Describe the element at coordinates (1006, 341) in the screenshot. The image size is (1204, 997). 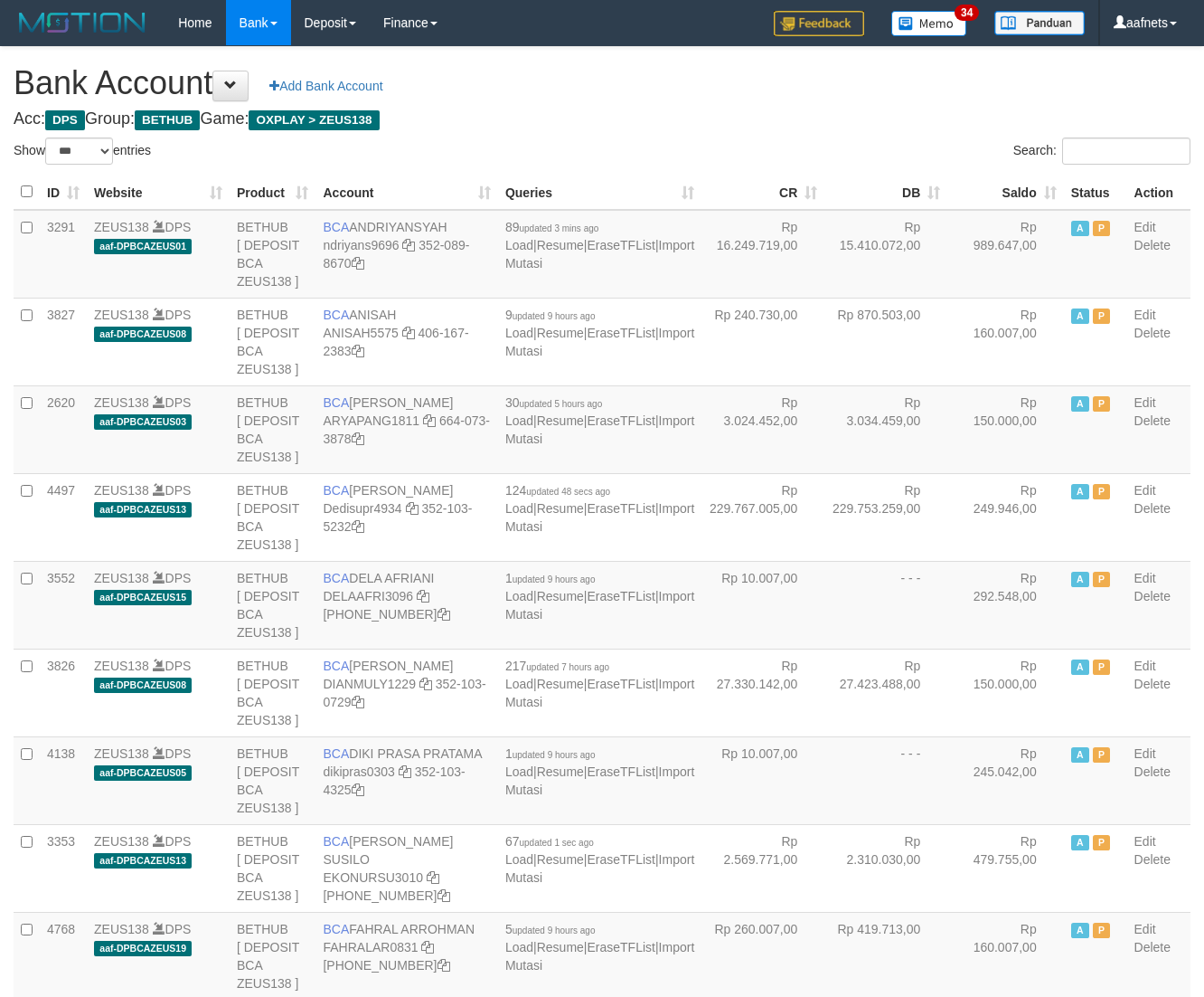
I see `td: Rp 160.007,00` at that location.